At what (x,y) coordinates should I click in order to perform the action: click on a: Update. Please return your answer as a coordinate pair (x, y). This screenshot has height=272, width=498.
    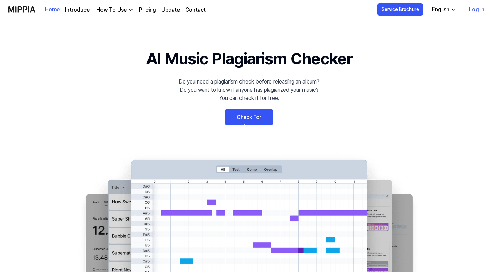
    Looking at the image, I should click on (171, 10).